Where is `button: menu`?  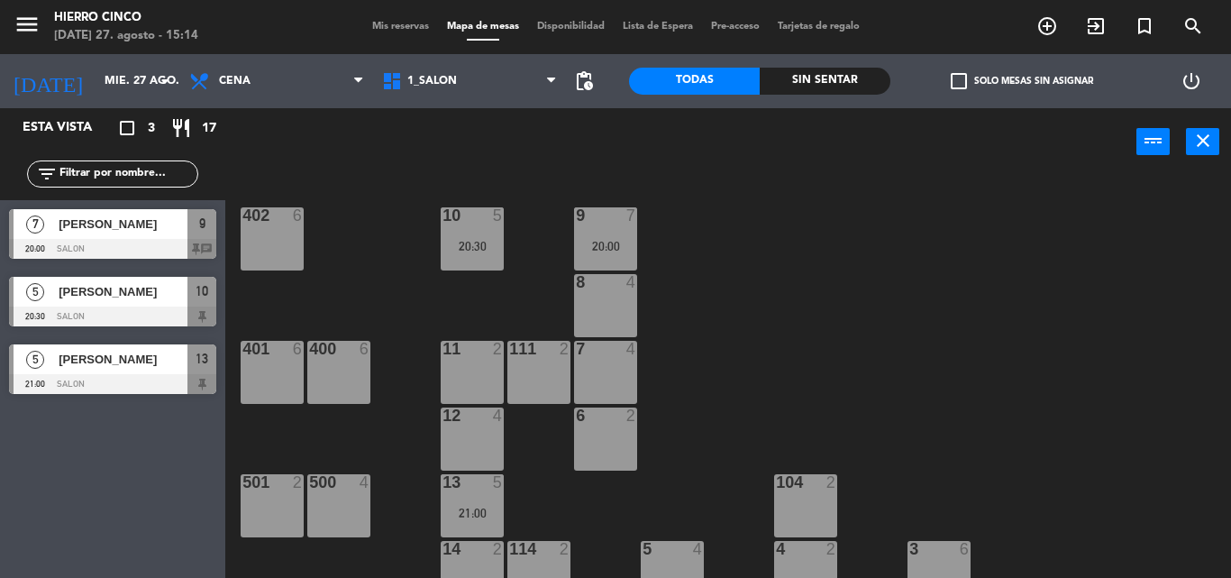
button: menu is located at coordinates (27, 27).